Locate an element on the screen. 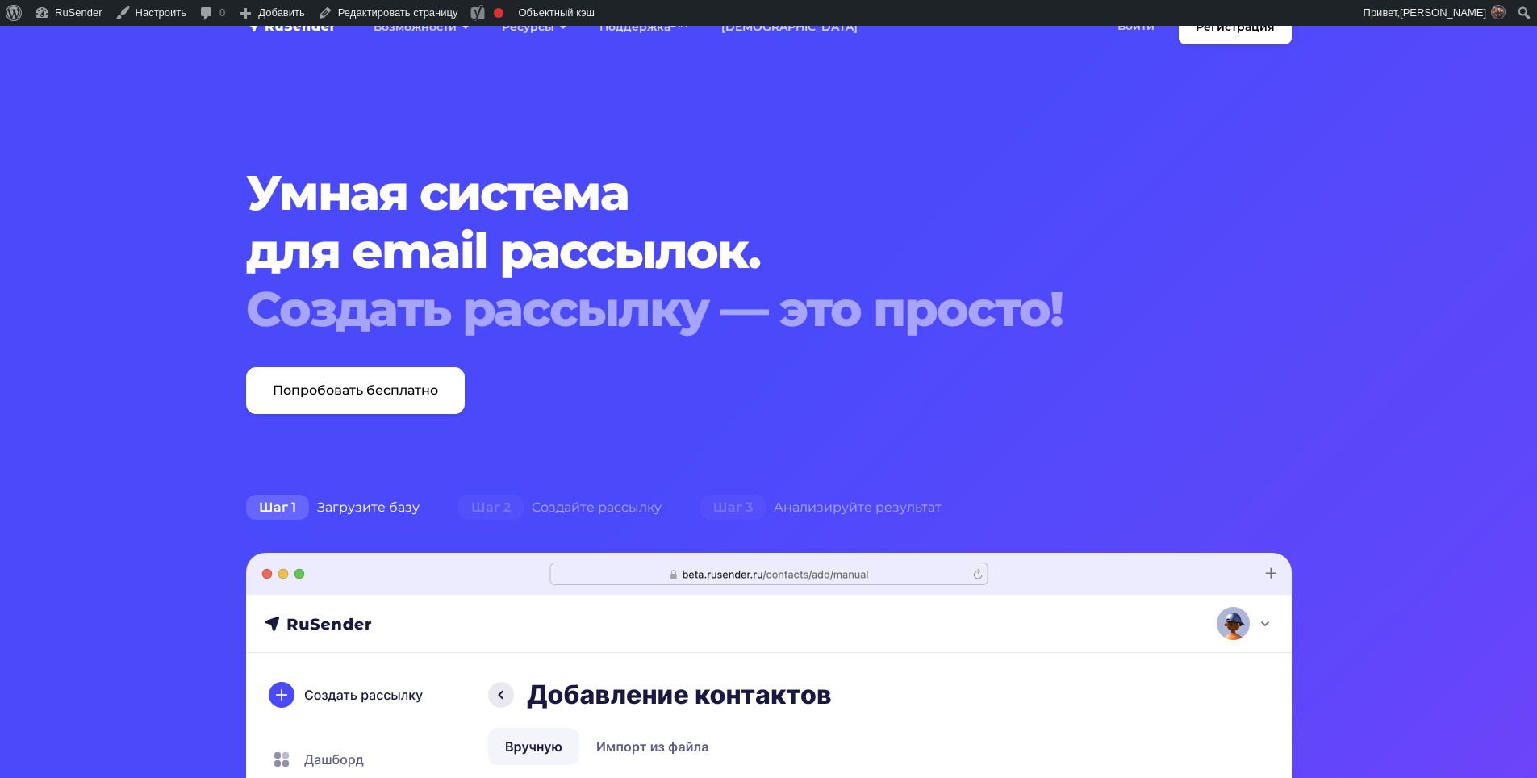 The height and width of the screenshot is (778, 1537). div: Создайте рассылку is located at coordinates (560, 508).